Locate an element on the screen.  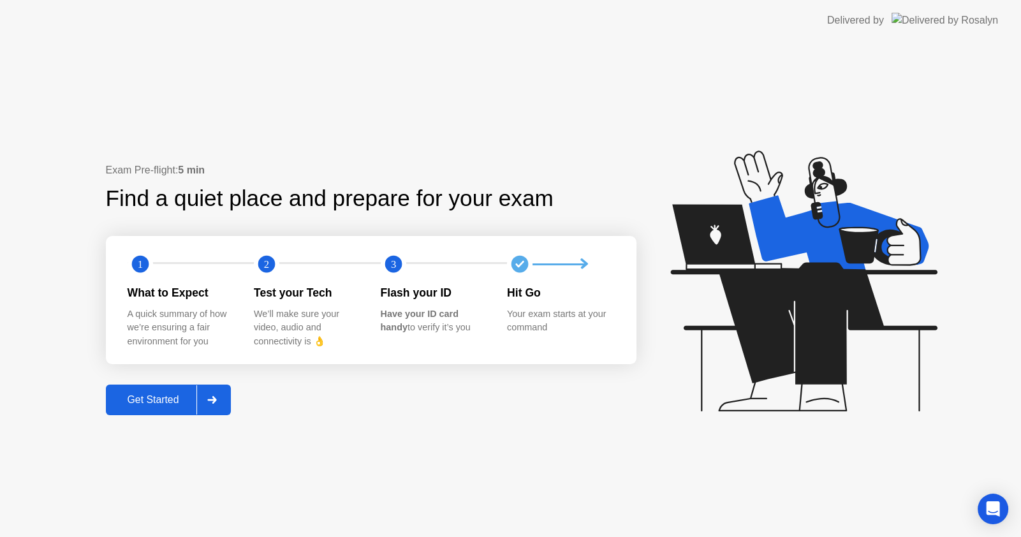
b: 5 min is located at coordinates (191, 170).